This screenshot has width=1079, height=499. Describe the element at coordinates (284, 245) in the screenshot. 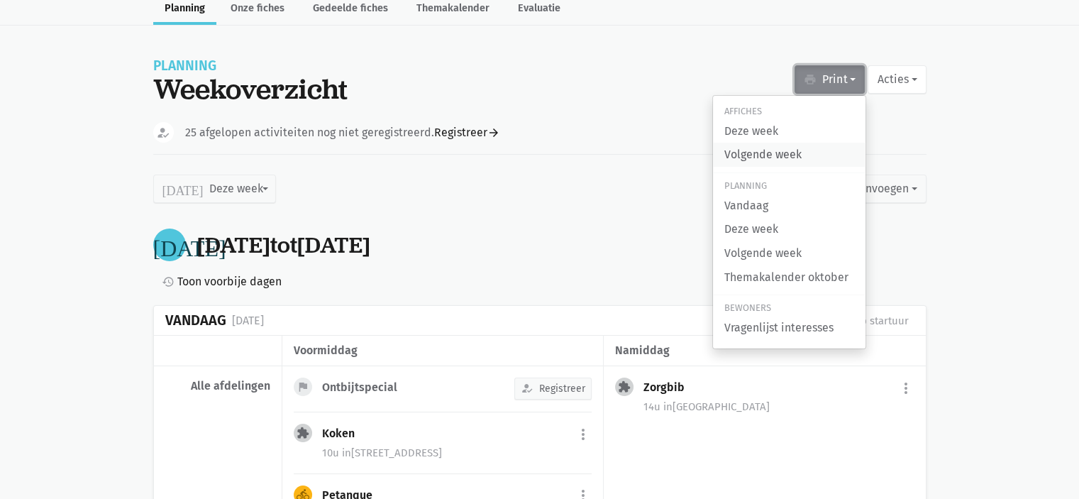

I see `div: tot` at that location.